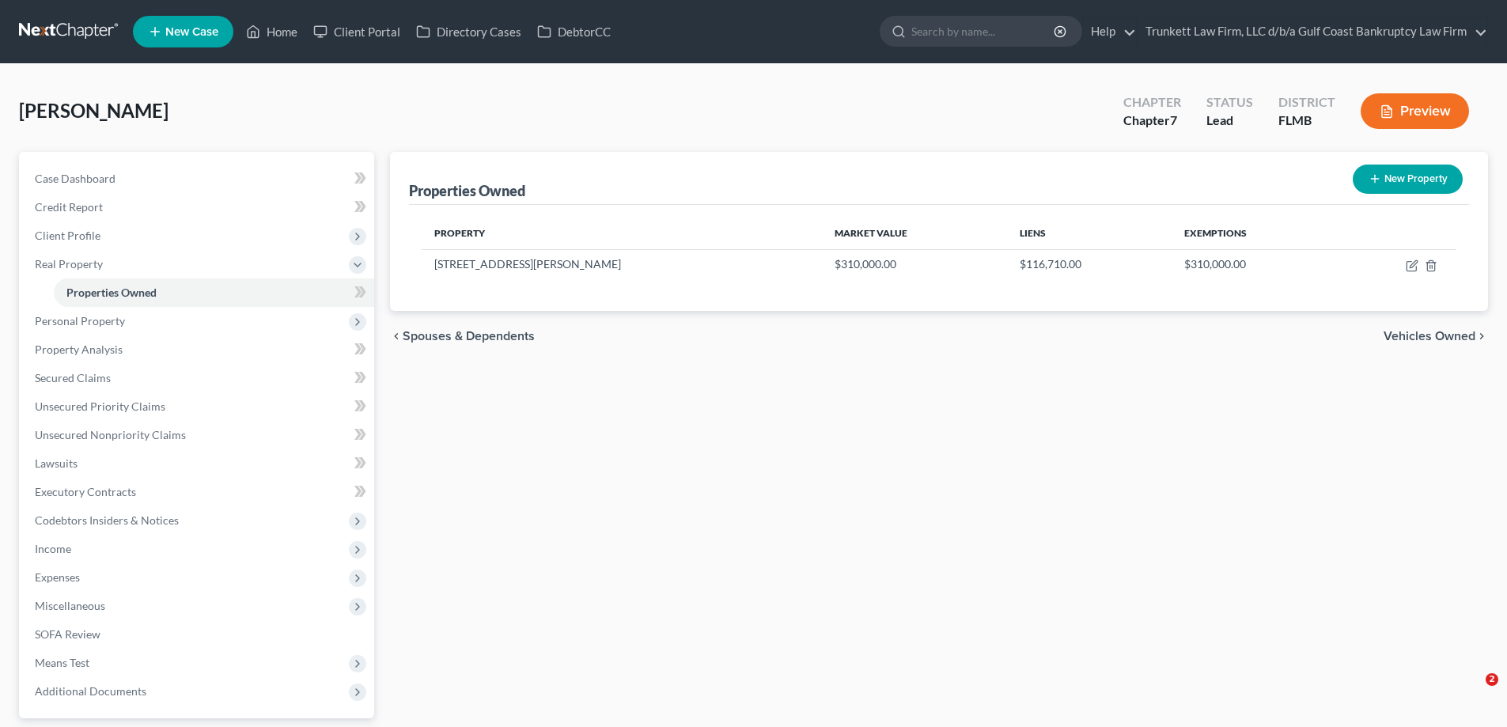  What do you see at coordinates (983, 31) in the screenshot?
I see `input: Search by name...` at bounding box center [983, 31].